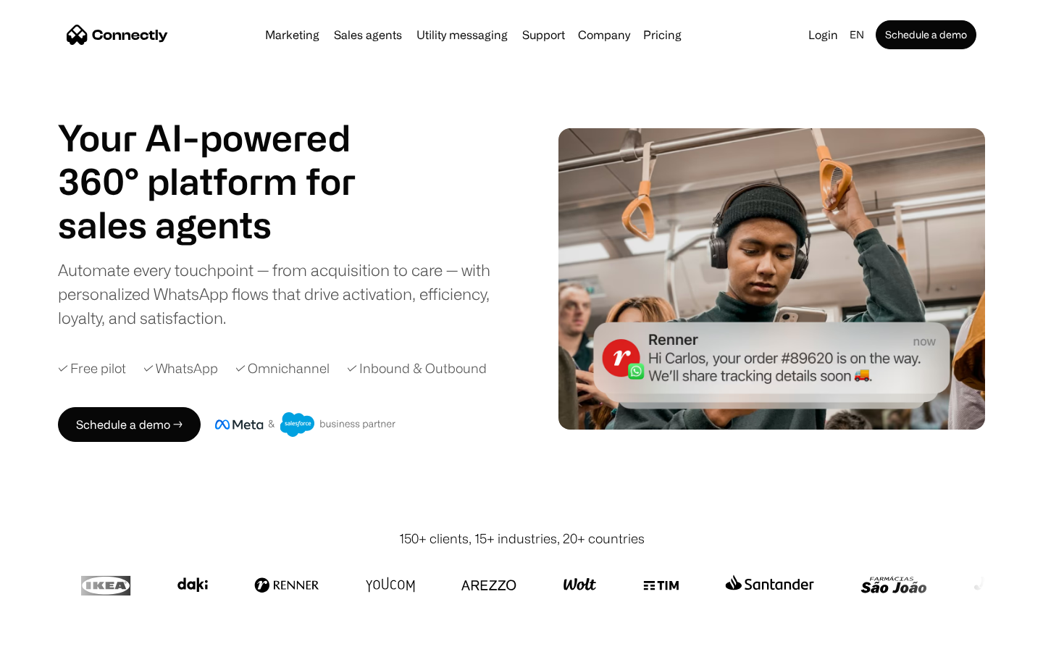 This screenshot has height=652, width=1043. I want to click on div: ✓ WhatsApp, so click(180, 368).